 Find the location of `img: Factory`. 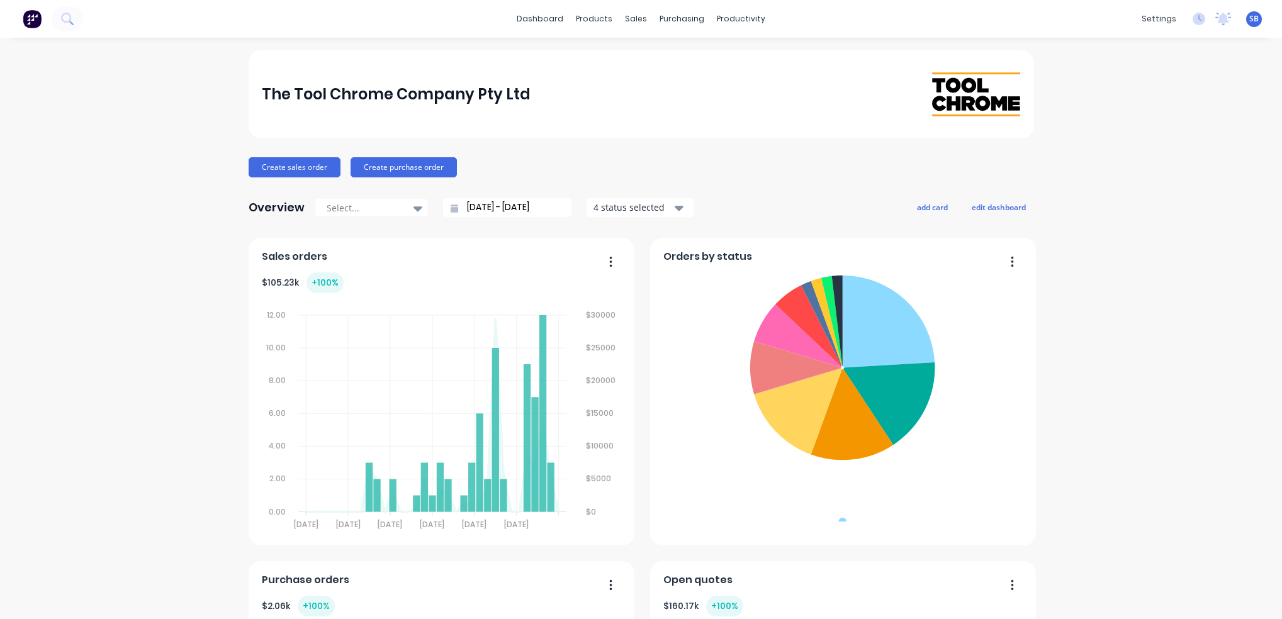

img: Factory is located at coordinates (32, 19).